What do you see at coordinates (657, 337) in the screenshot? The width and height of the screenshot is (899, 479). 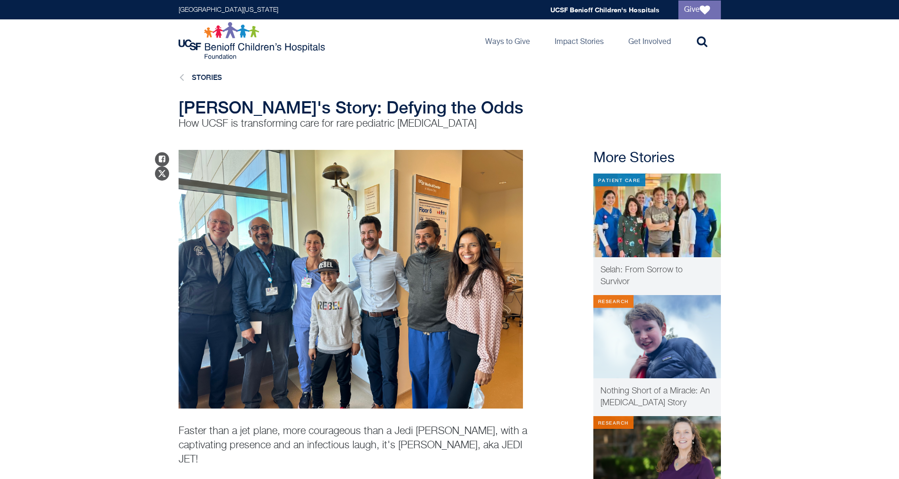 I see `img: Lew at the playground` at bounding box center [657, 337].